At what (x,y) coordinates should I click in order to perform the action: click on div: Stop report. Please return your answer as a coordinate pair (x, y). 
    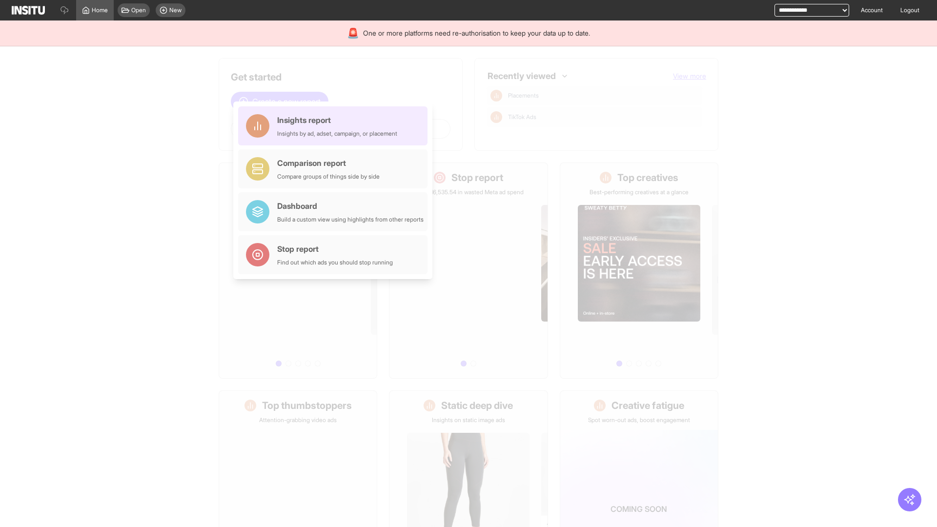
    Looking at the image, I should click on (335, 249).